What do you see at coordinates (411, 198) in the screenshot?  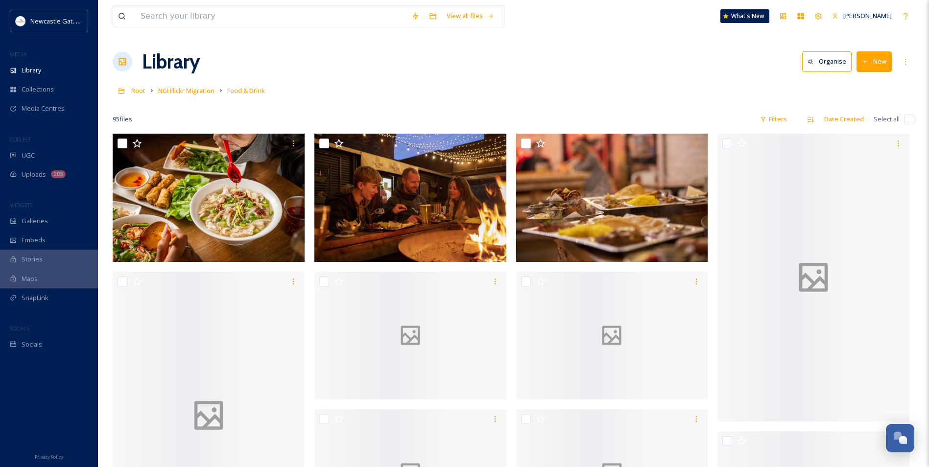 I see `img: arch-2--thali-tray-ouseburn_51853853166_o.jpg` at bounding box center [411, 198].